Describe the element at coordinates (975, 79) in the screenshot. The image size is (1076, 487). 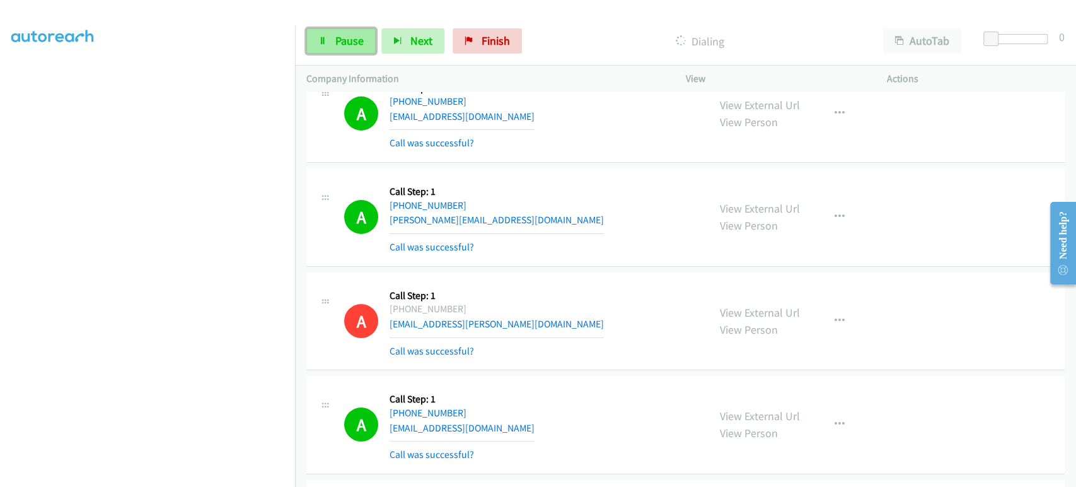
I see `p: Actions` at that location.